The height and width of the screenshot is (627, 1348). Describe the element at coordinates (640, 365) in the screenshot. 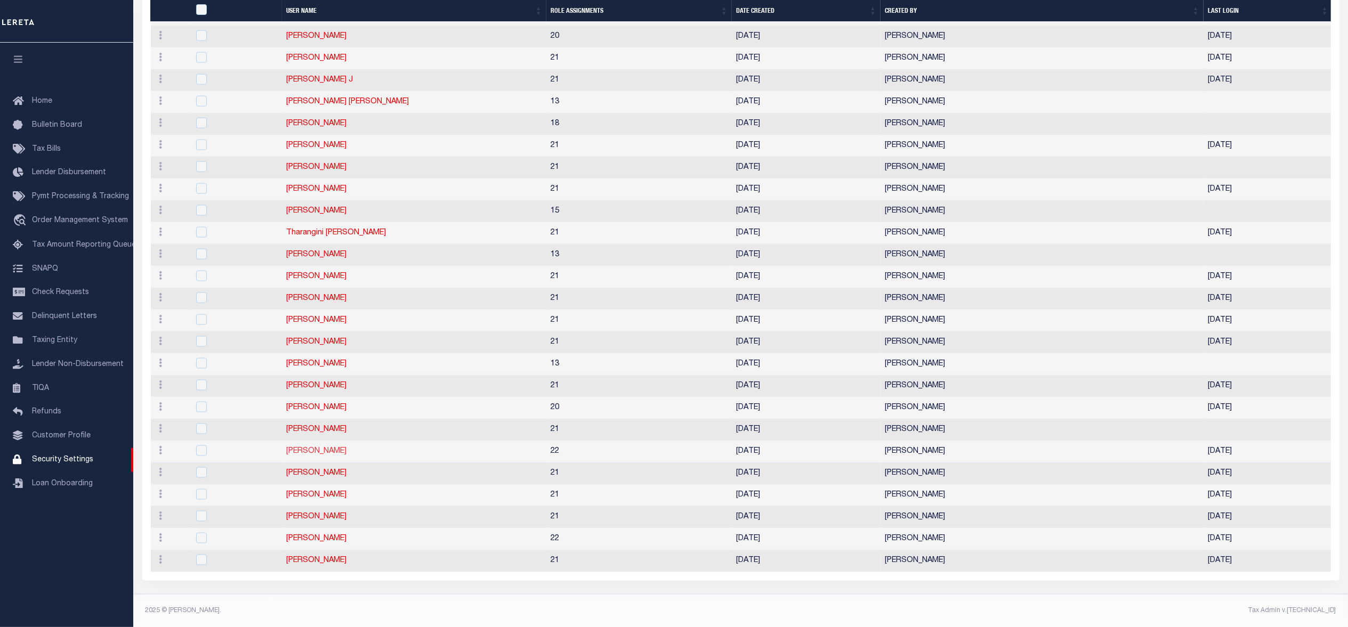

I see `td: 13` at that location.